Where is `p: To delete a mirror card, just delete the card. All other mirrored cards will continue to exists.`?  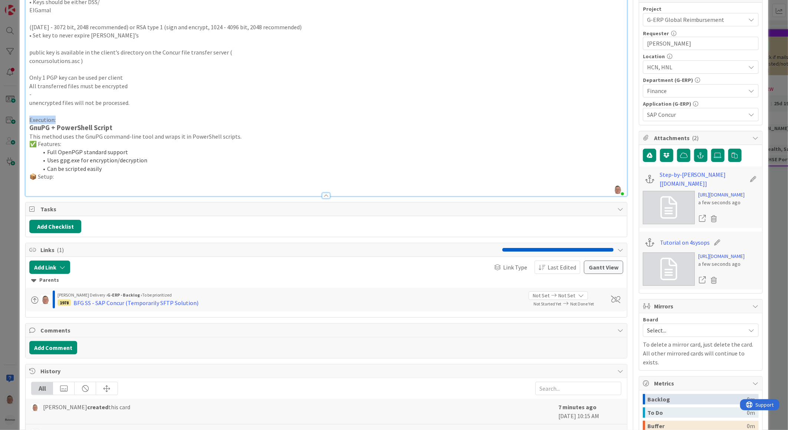
p: To delete a mirror card, just delete the card. All other mirrored cards will continue to exists. is located at coordinates (700, 353).